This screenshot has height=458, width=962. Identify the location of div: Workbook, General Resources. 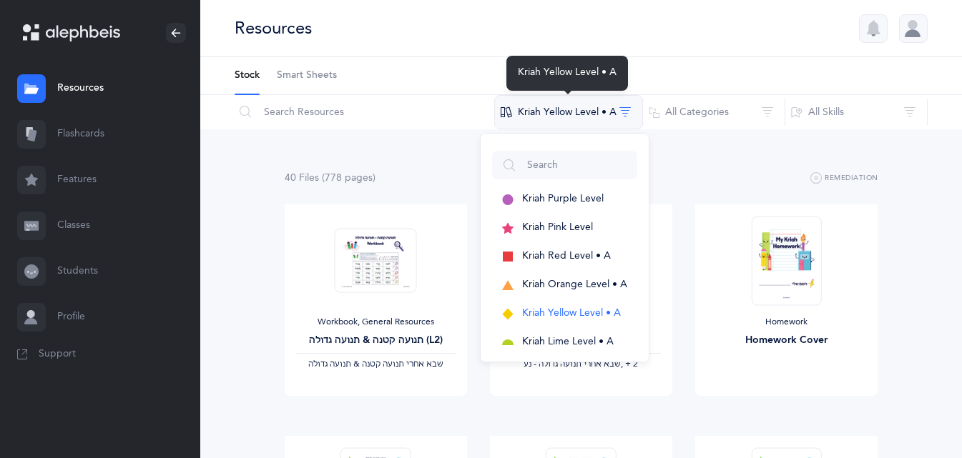
(375, 322).